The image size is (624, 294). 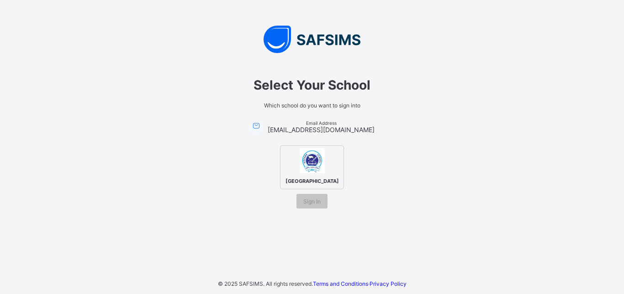 I want to click on span: Which school do you want to sign into, so click(x=312, y=105).